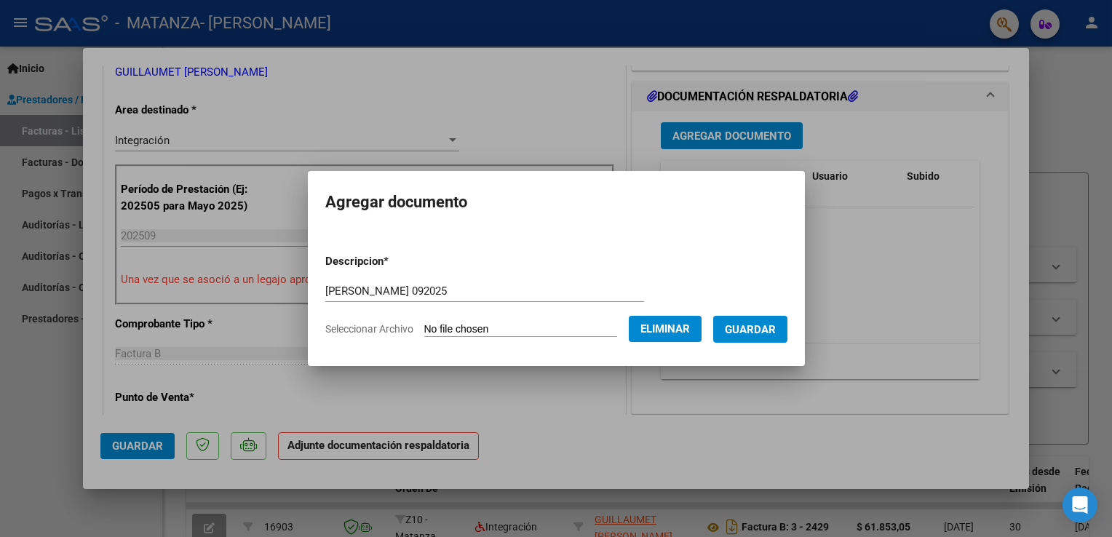  What do you see at coordinates (750, 330) in the screenshot?
I see `span: Guardar` at bounding box center [750, 330].